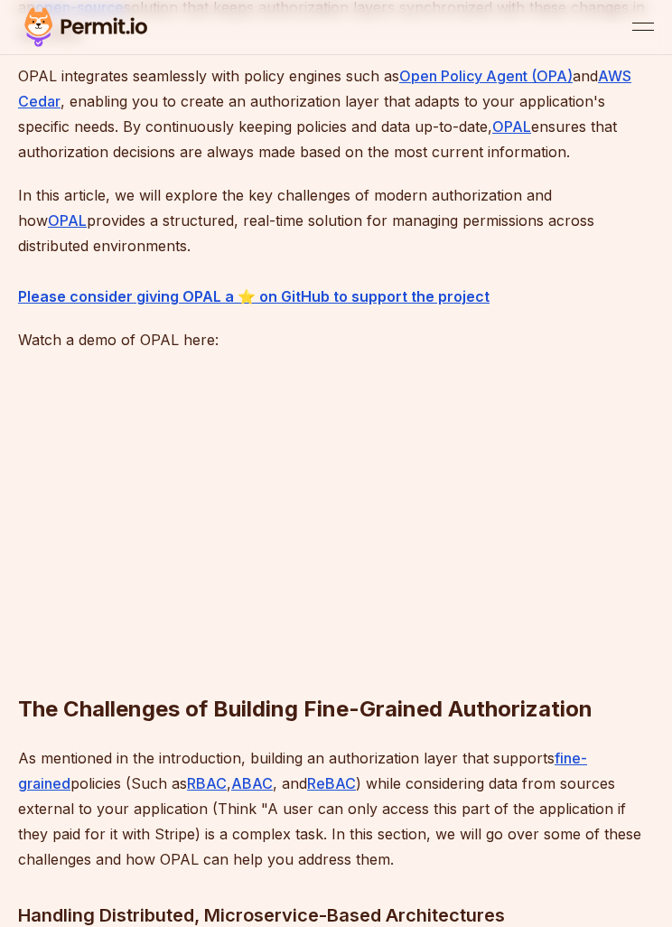 This screenshot has width=672, height=927. What do you see at coordinates (336, 673) in the screenshot?
I see `h2: The Challenges of Building Fine-Grained Authorization` at bounding box center [336, 673].